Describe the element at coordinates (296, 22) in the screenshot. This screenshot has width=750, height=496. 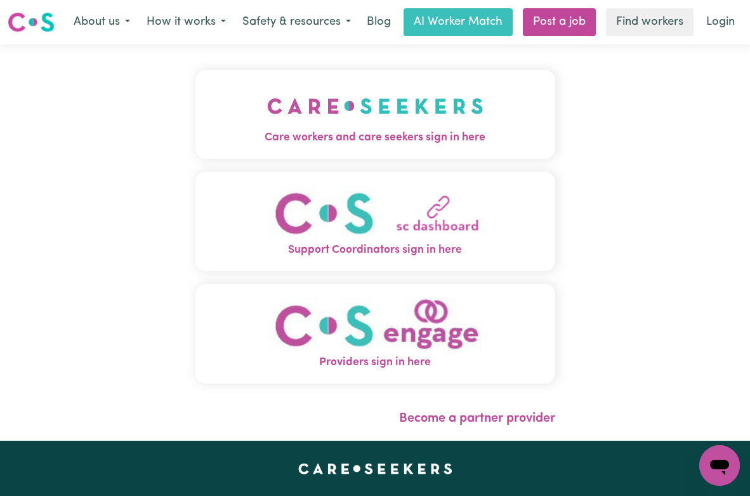
I see `button: Safety & resources` at that location.